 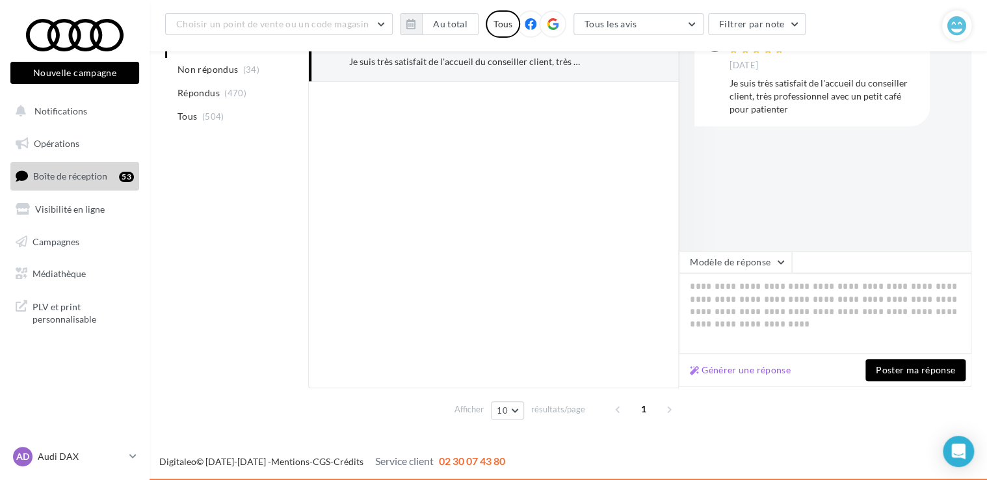 I want to click on a: Médiathèque, so click(x=75, y=274).